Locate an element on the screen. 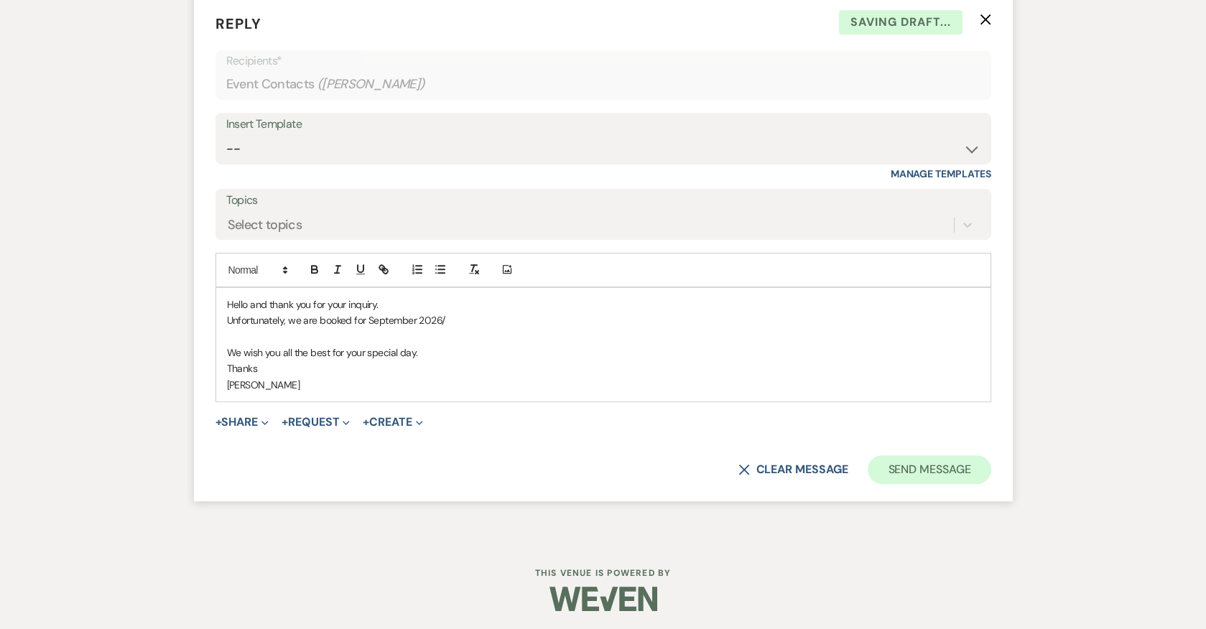  div: Event Contacts is located at coordinates (603, 84).